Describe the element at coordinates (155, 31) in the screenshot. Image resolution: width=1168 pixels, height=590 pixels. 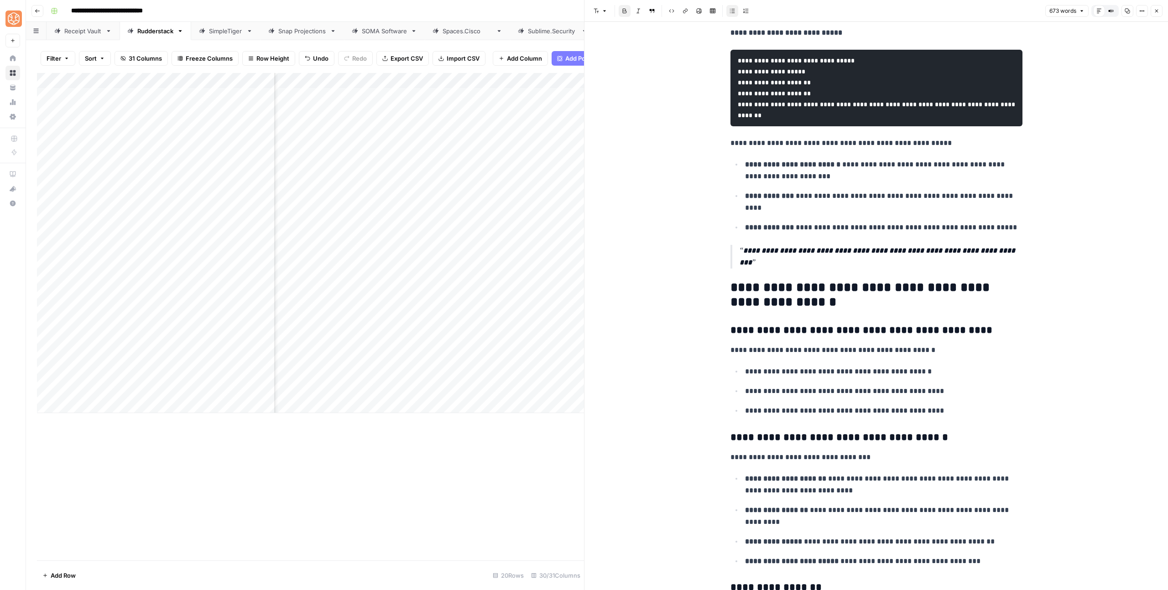
I see `a: Rudderstack` at that location.